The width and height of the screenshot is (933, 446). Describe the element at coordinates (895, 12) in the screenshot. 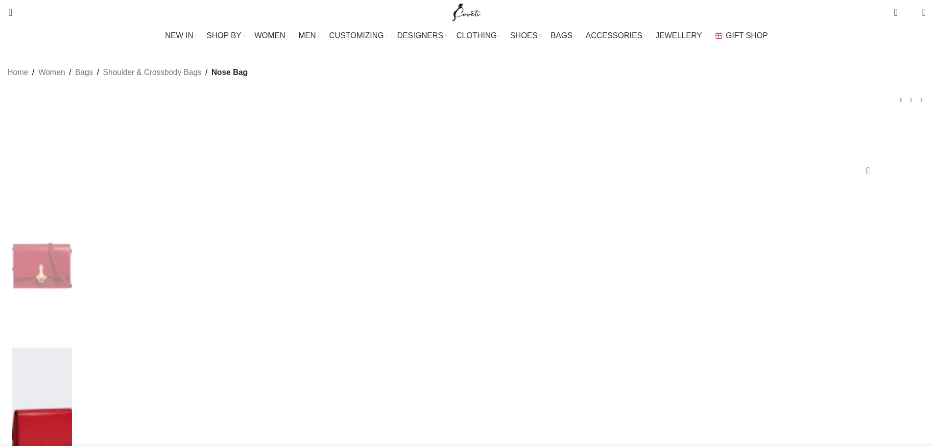

I see `a: 0` at that location.